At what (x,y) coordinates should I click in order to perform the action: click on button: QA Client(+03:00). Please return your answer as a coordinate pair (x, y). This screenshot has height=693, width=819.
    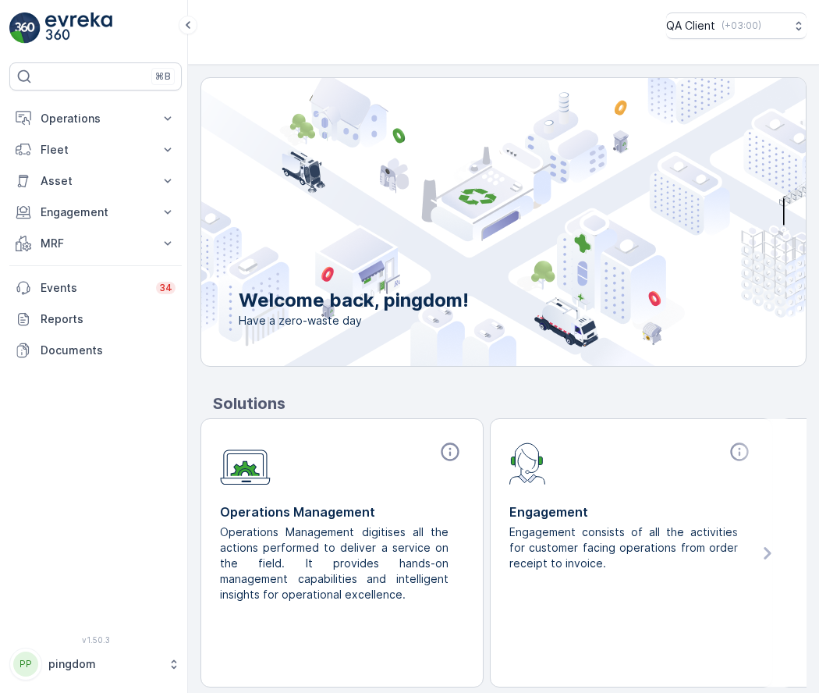
    Looking at the image, I should click on (737, 26).